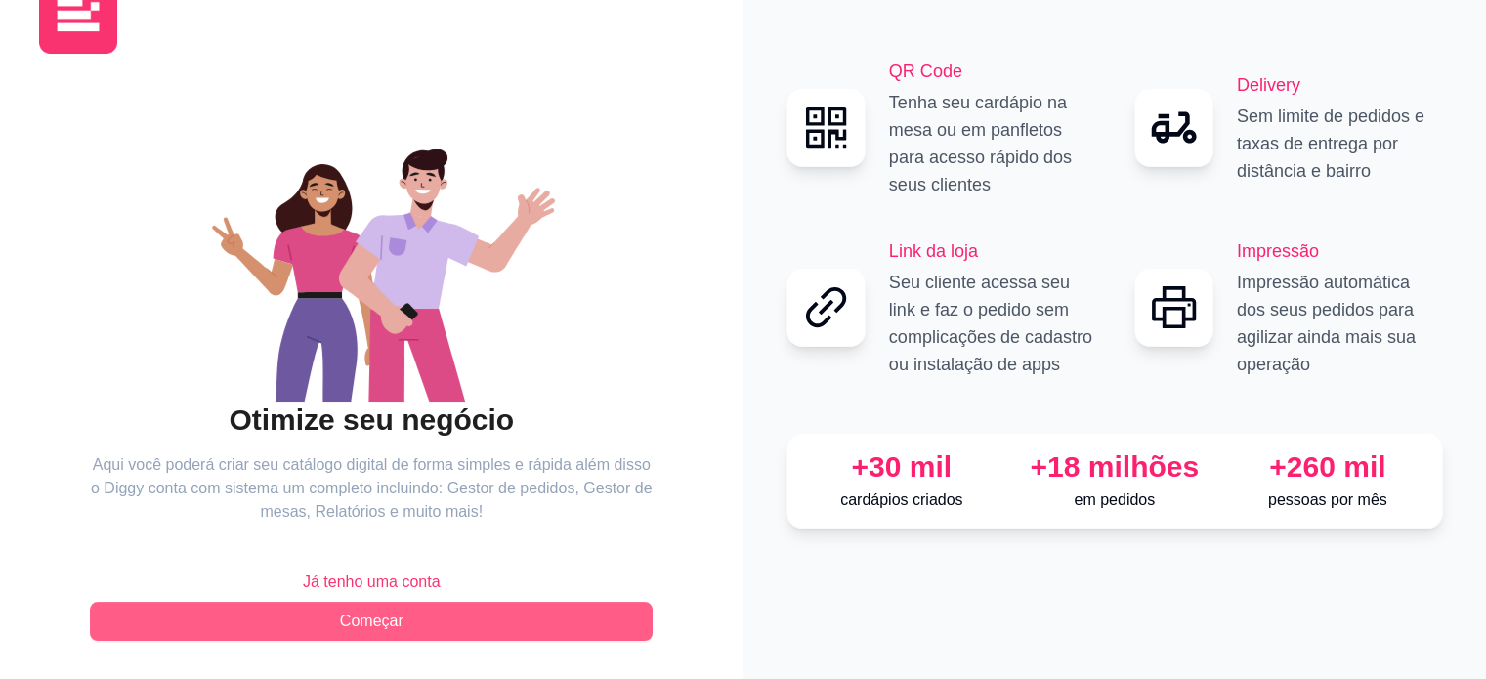 This screenshot has width=1486, height=679. What do you see at coordinates (991, 144) in the screenshot?
I see `p: Tenha seu cardápio na mesa ou em panfletos para acesso rápido dos seus clientes` at bounding box center [991, 144].